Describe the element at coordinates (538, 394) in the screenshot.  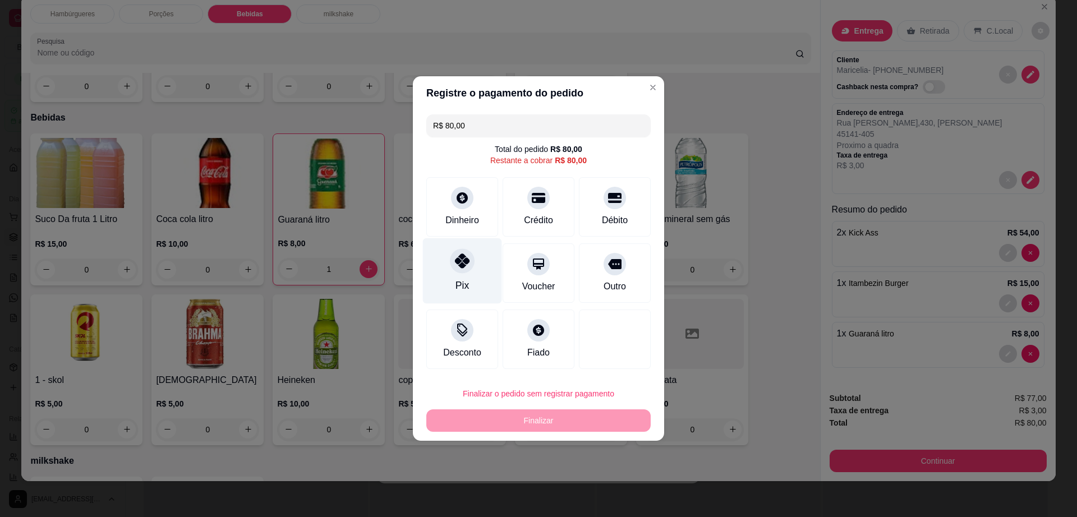
I see `button: Finalizar o pedido sem registrar pagamento` at that location.